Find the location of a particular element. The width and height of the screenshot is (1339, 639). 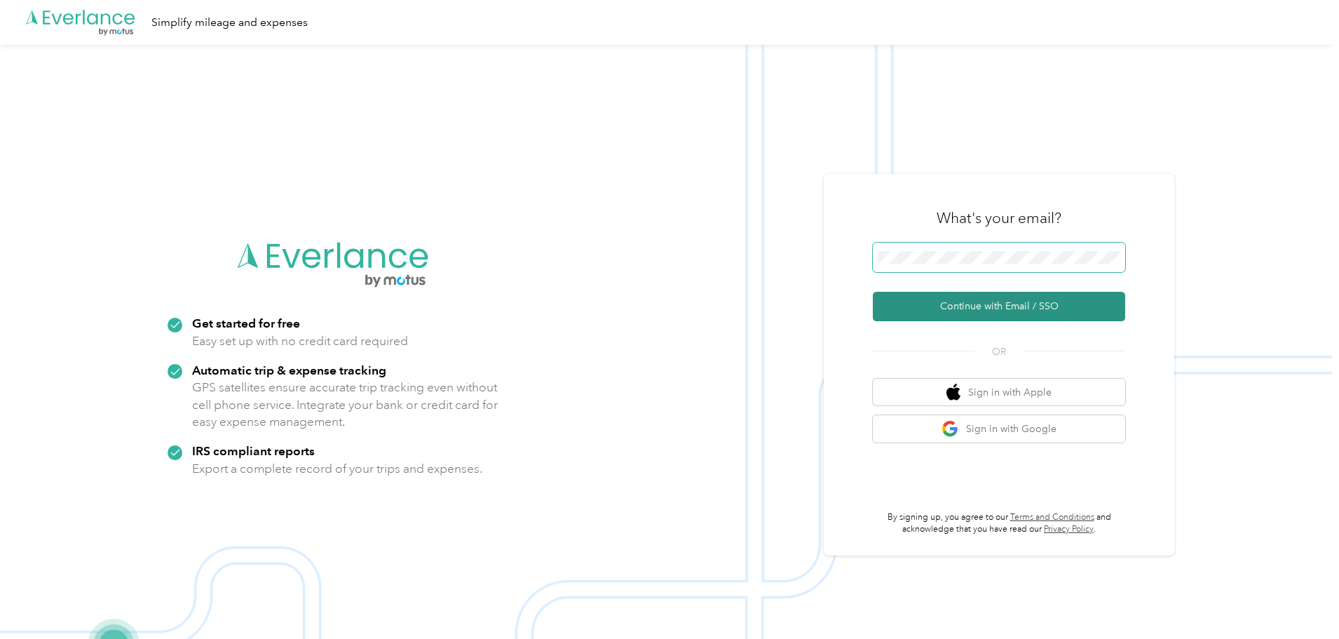

p: Export a complete record of your trips and expenses. is located at coordinates (337, 468).